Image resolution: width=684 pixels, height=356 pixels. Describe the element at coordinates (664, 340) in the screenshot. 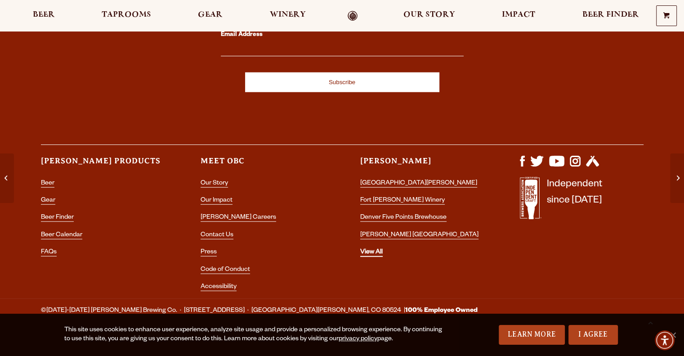

I see `div: Accessibility Menu` at that location.